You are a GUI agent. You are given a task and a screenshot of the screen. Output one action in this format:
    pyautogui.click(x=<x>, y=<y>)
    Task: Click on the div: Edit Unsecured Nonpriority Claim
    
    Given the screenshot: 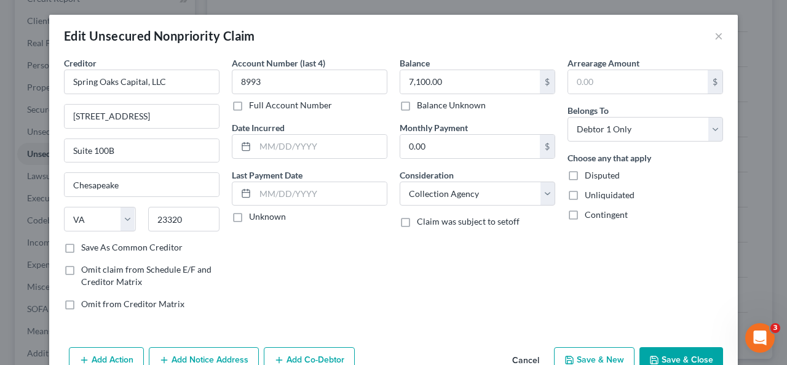 What is the action you would take?
    pyautogui.click(x=159, y=36)
    